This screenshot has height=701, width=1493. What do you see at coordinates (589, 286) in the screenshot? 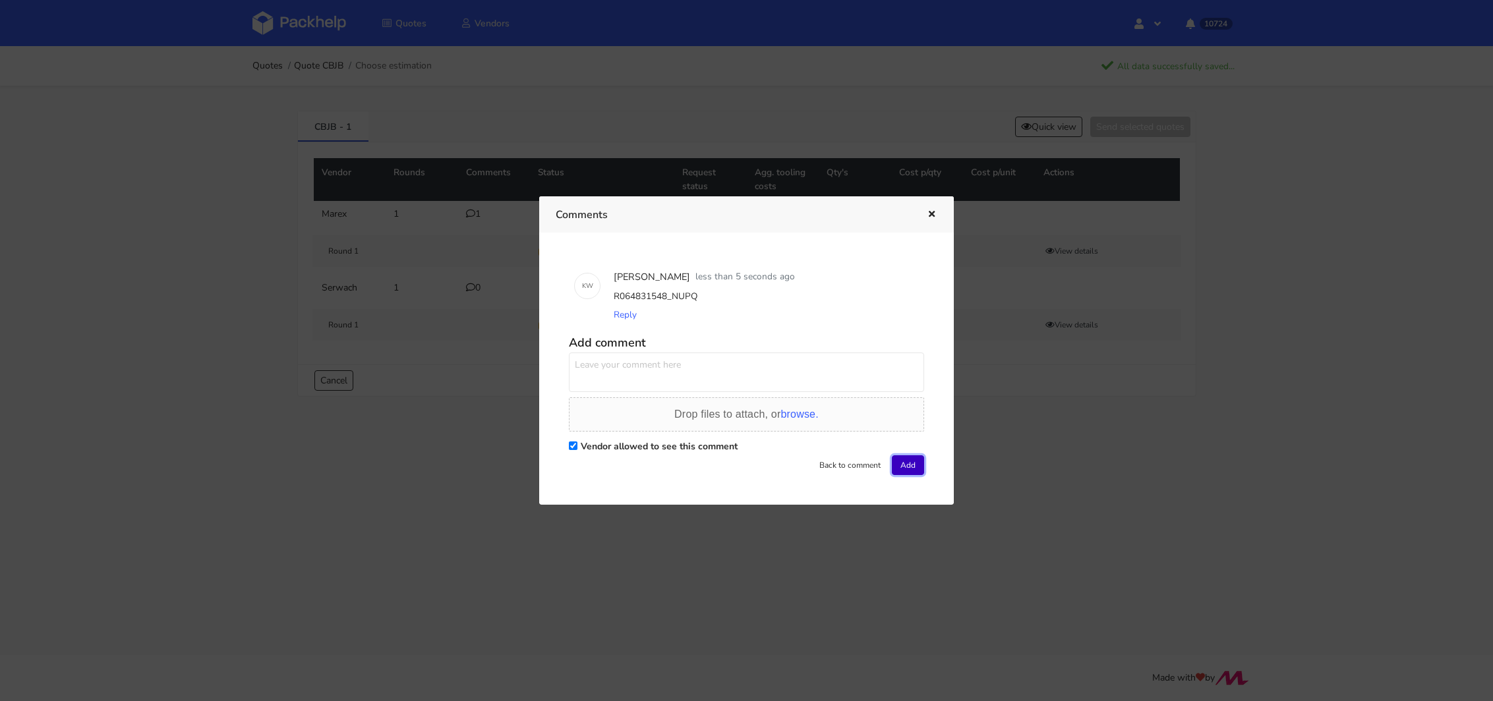
I see `span: W` at bounding box center [589, 286].